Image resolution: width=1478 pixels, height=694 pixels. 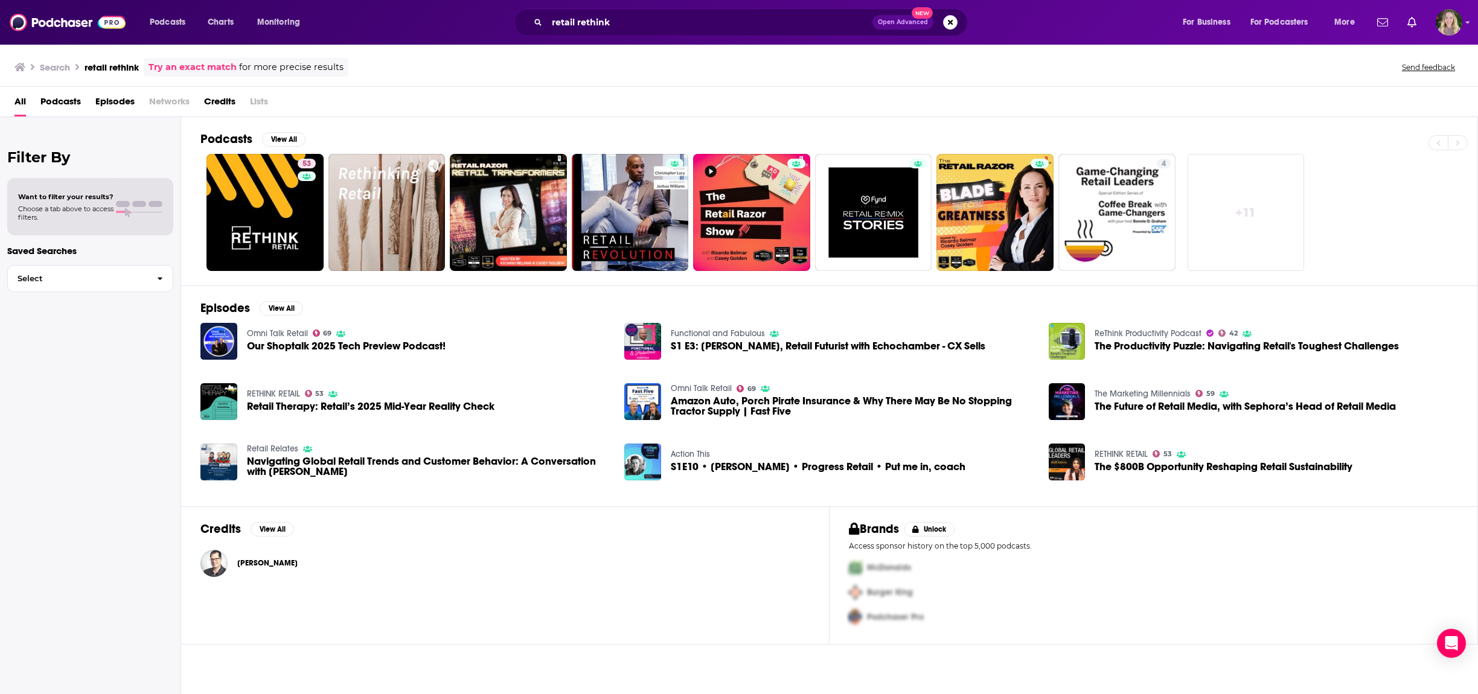 I want to click on span: Episodes, so click(x=115, y=104).